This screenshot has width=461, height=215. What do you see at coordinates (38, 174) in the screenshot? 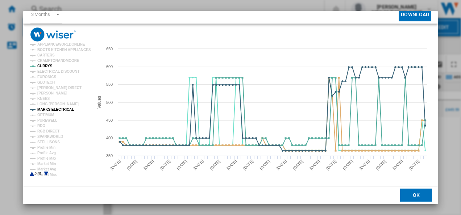
I see `text: 2/3` at bounding box center [38, 174].